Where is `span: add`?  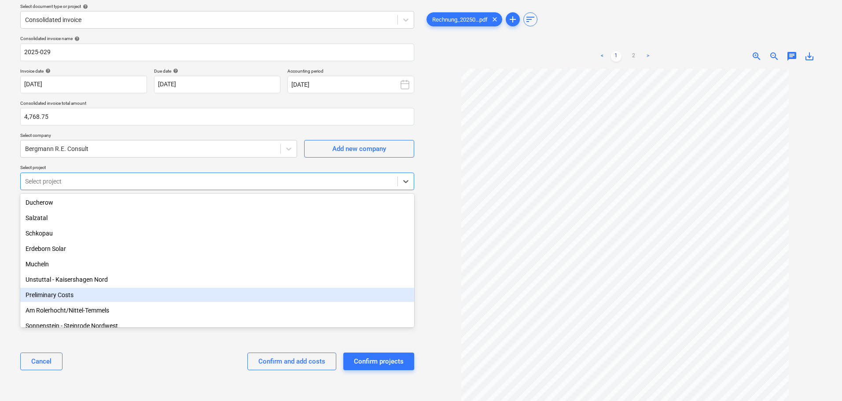
span: add is located at coordinates (513, 19).